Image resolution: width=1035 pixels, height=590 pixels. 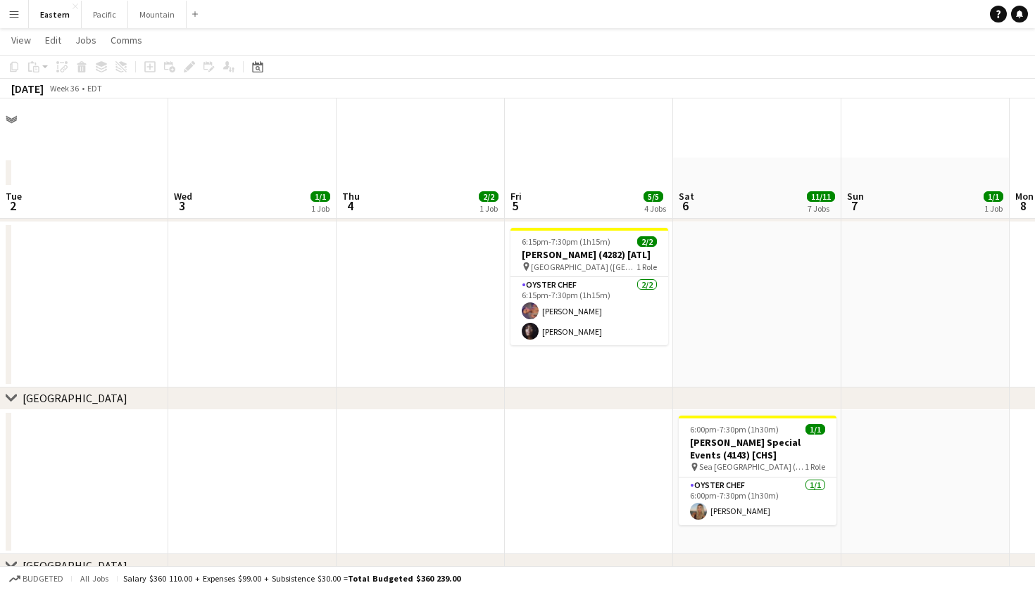 What do you see at coordinates (350, 205) in the screenshot?
I see `span: 4` at bounding box center [350, 205].